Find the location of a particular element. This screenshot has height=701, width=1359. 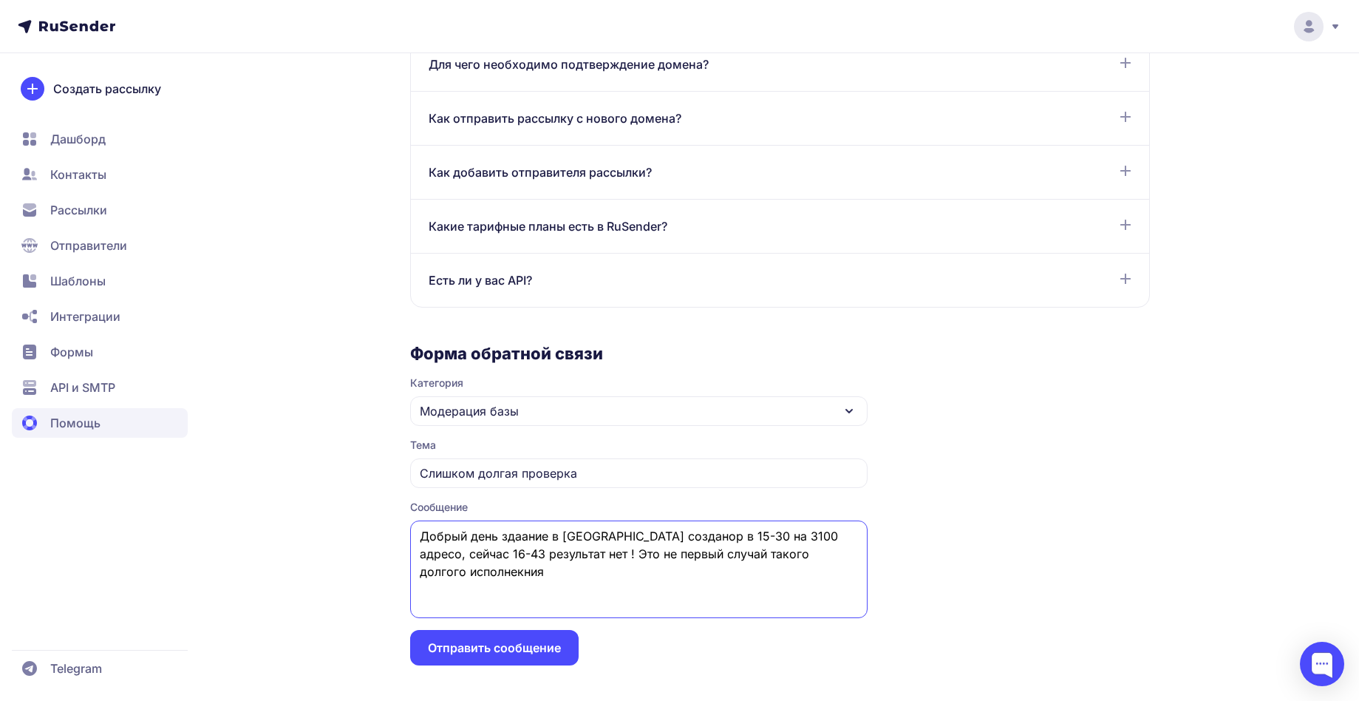

span: Как отправить рассылку с нового домена? is located at coordinates (555, 118).